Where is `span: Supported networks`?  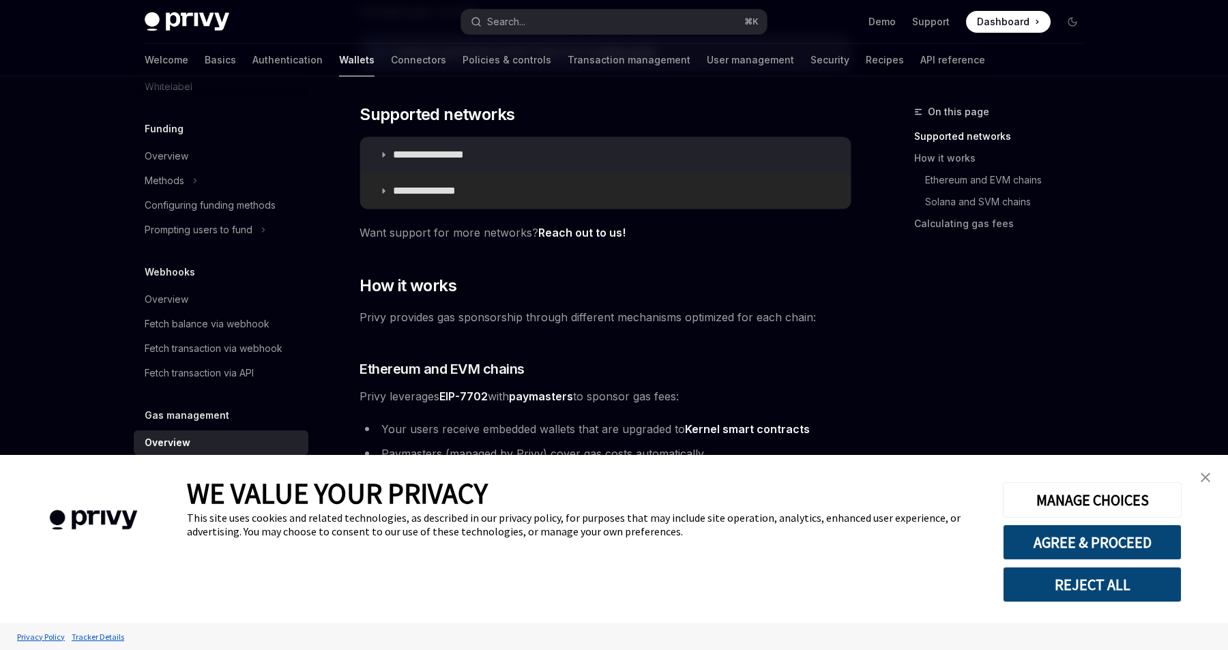
span: Supported networks is located at coordinates (437, 115).